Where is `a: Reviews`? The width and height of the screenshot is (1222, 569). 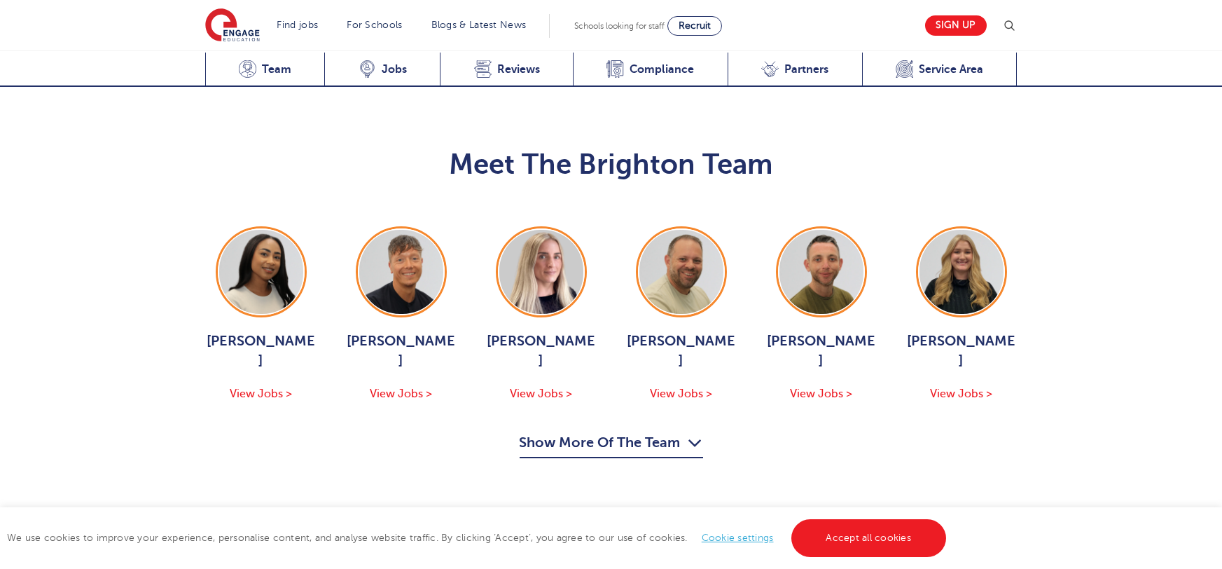 a: Reviews is located at coordinates (506, 69).